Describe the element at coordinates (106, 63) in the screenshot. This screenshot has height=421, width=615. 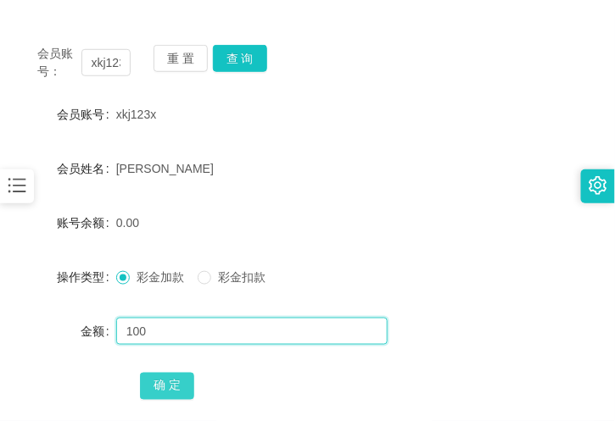
I see `input: 会员账号` at that location.